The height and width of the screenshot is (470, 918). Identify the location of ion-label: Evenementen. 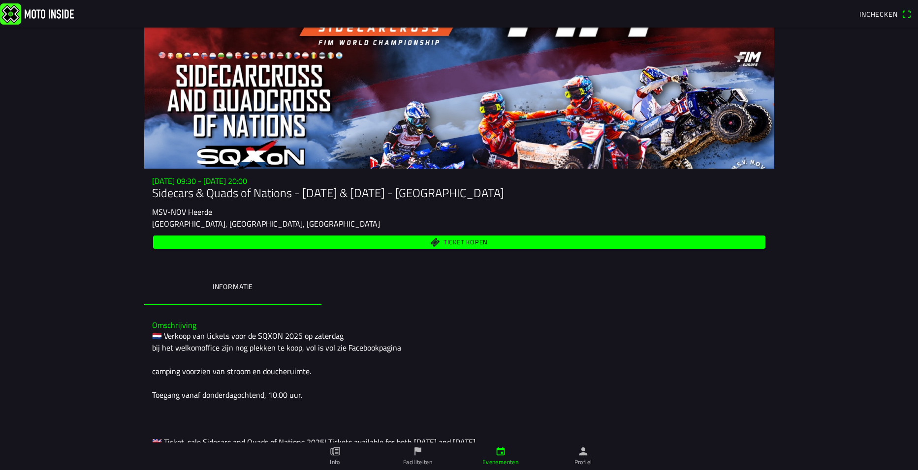
(500, 463).